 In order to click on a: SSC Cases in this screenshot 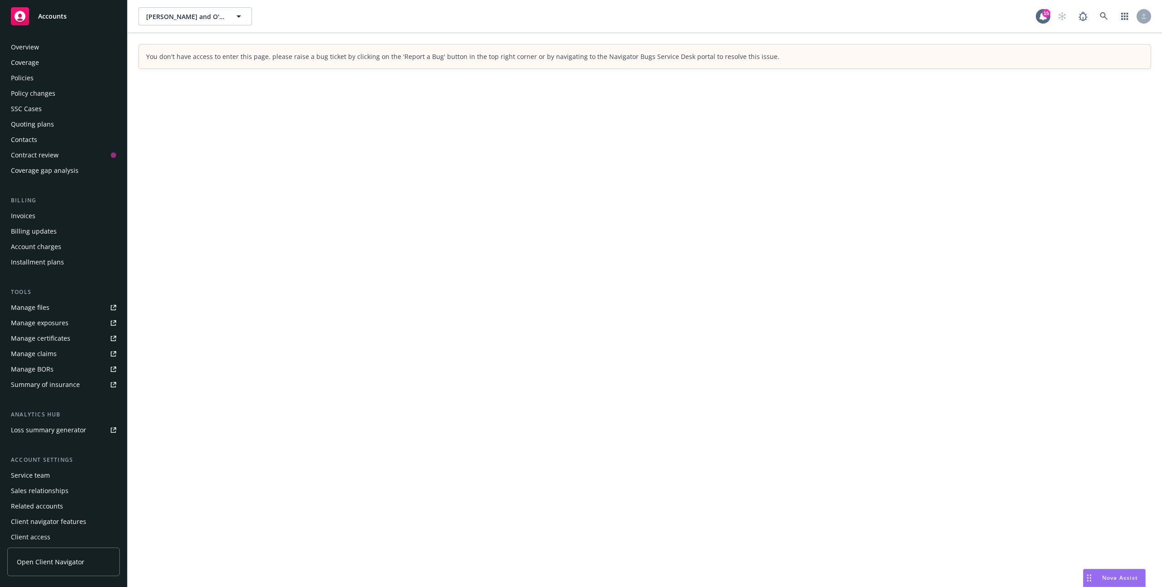, I will do `click(64, 109)`.